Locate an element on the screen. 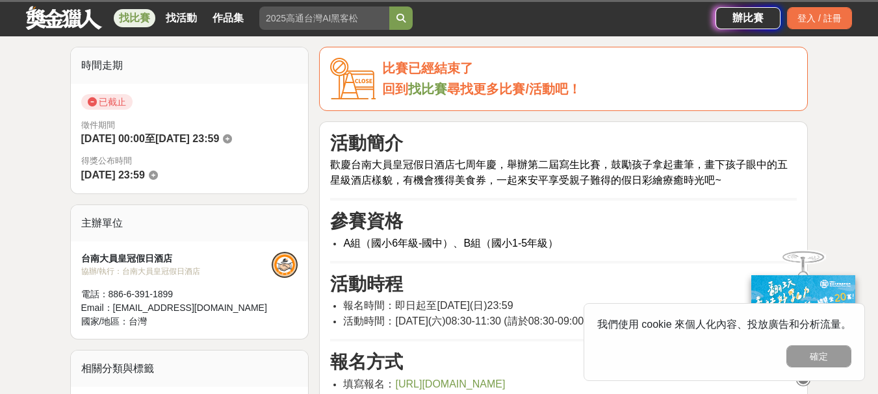 This screenshot has height=394, width=878. span: 我們使用 cookie 來個人化內容、投放廣告和分析流量。 is located at coordinates (724, 324).